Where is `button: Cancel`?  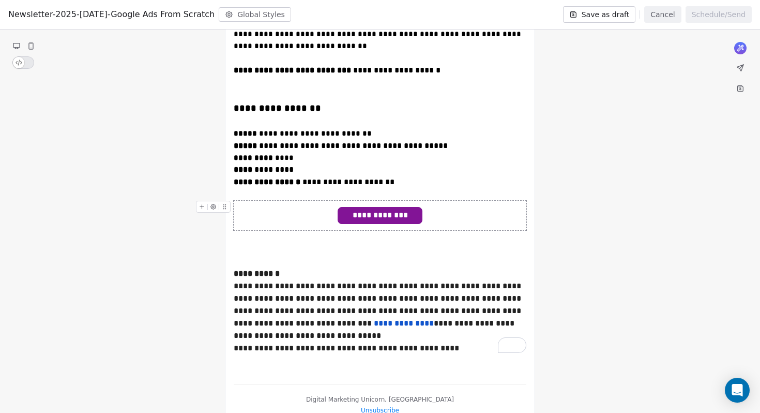
button: Cancel is located at coordinates (663, 14).